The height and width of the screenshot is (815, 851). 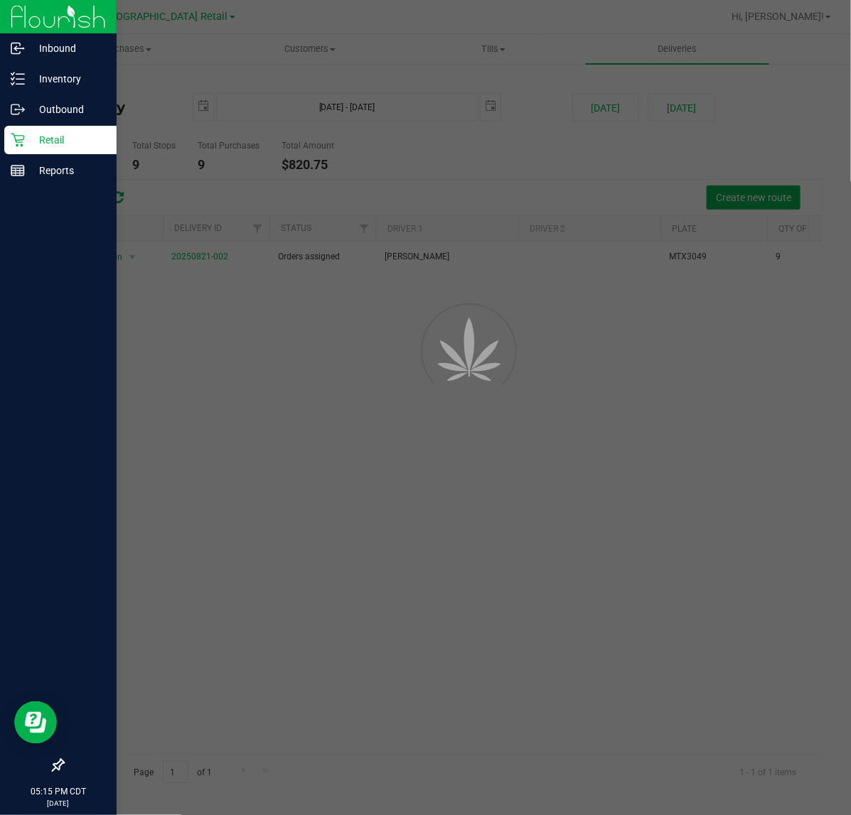 What do you see at coordinates (18, 109) in the screenshot?
I see `inline-svg: Outbound` at bounding box center [18, 109].